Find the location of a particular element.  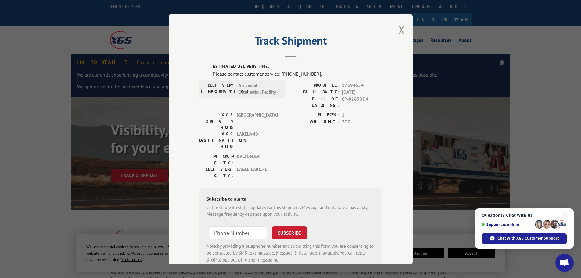

span: Close chat is located at coordinates (566, 215).